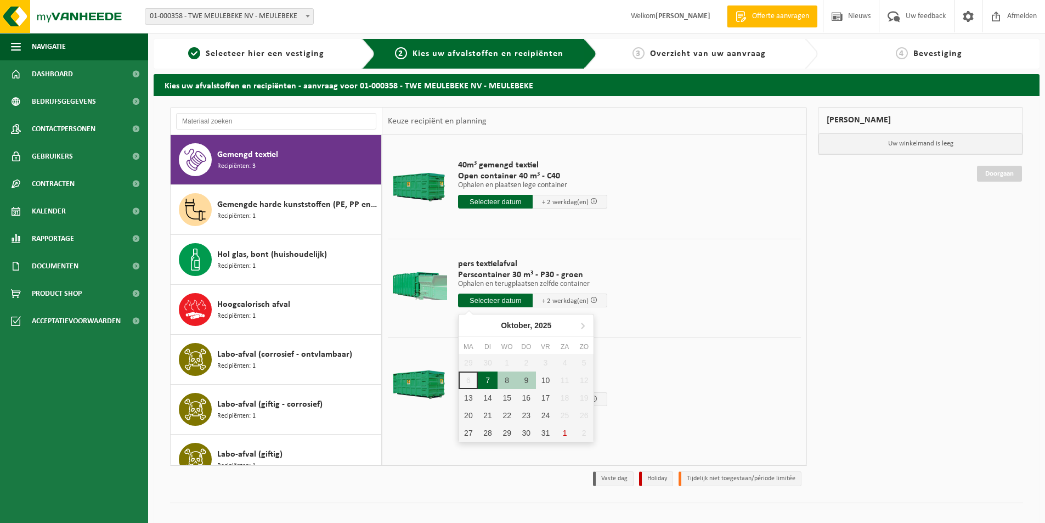 The width and height of the screenshot is (1045, 523). Describe the element at coordinates (740, 478) in the screenshot. I see `li: Tijdelijk niet toegestaan/période limitée` at that location.